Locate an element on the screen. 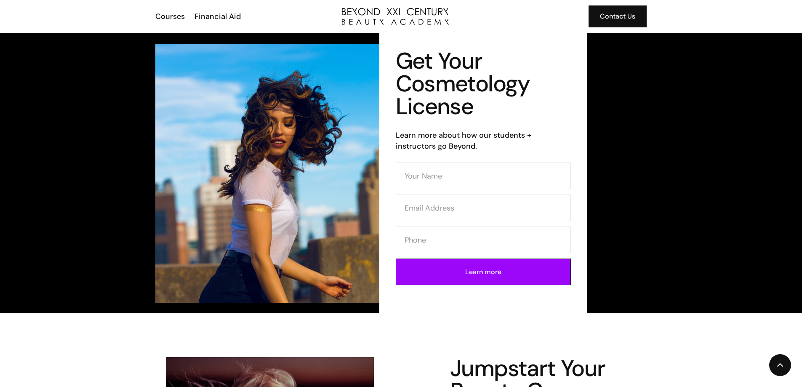  a: home is located at coordinates (395, 16).